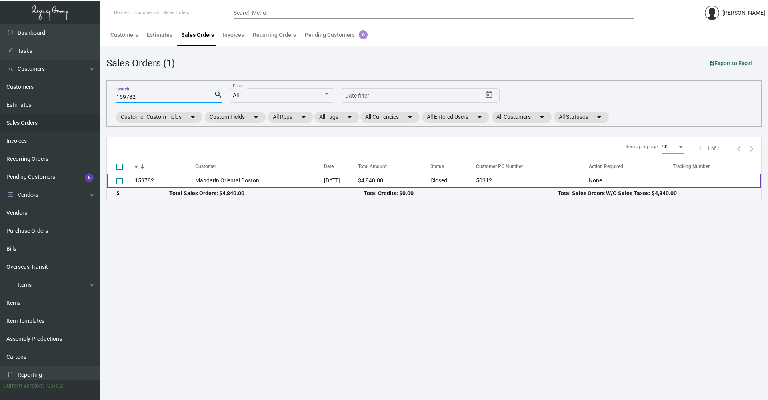 Image resolution: width=768 pixels, height=400 pixels. What do you see at coordinates (159, 117) in the screenshot?
I see `mat-chip: Customer Custom Fields` at bounding box center [159, 117].